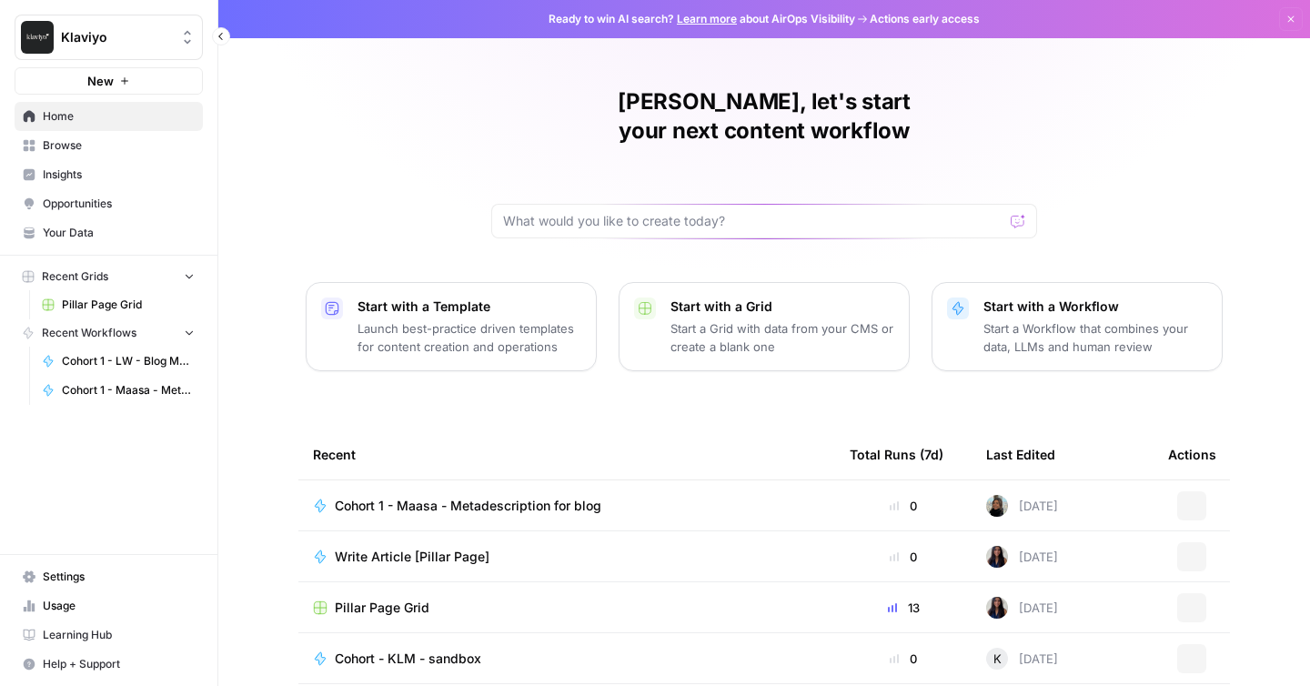 This screenshot has width=1310, height=686. I want to click on span: Help + Support, so click(118, 664).